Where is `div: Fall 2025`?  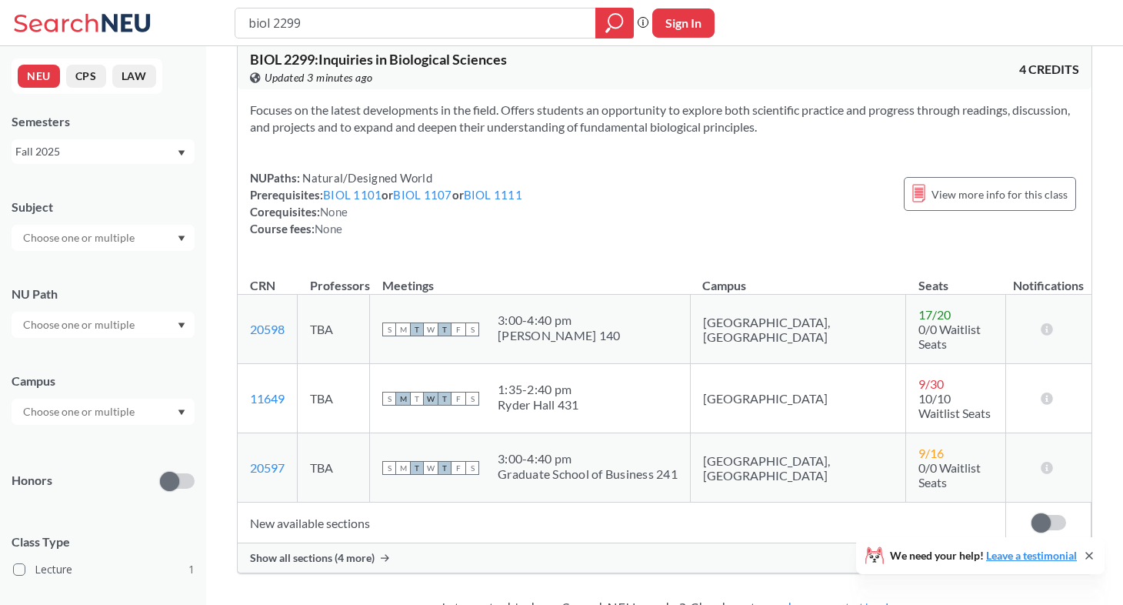 div: Fall 2025 is located at coordinates (95, 152).